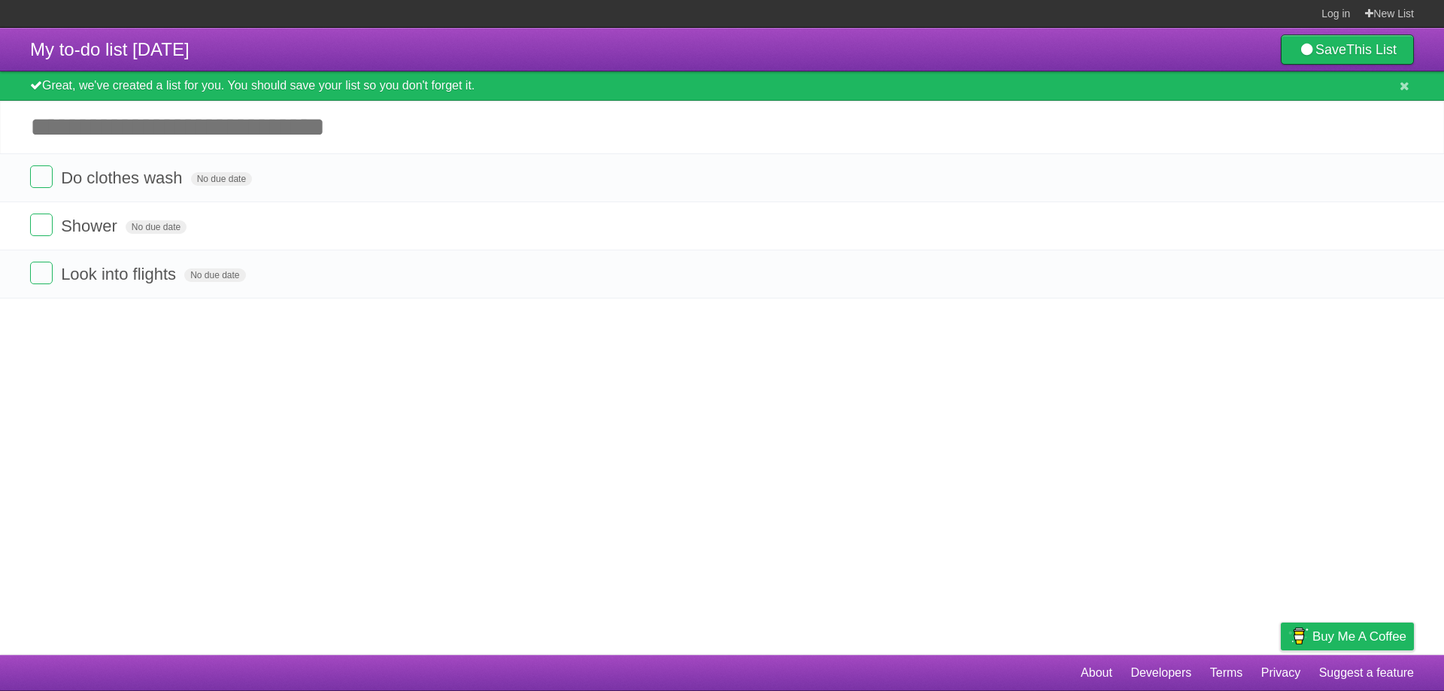 Image resolution: width=1444 pixels, height=691 pixels. What do you see at coordinates (1281, 673) in the screenshot?
I see `a: Privacy` at bounding box center [1281, 673].